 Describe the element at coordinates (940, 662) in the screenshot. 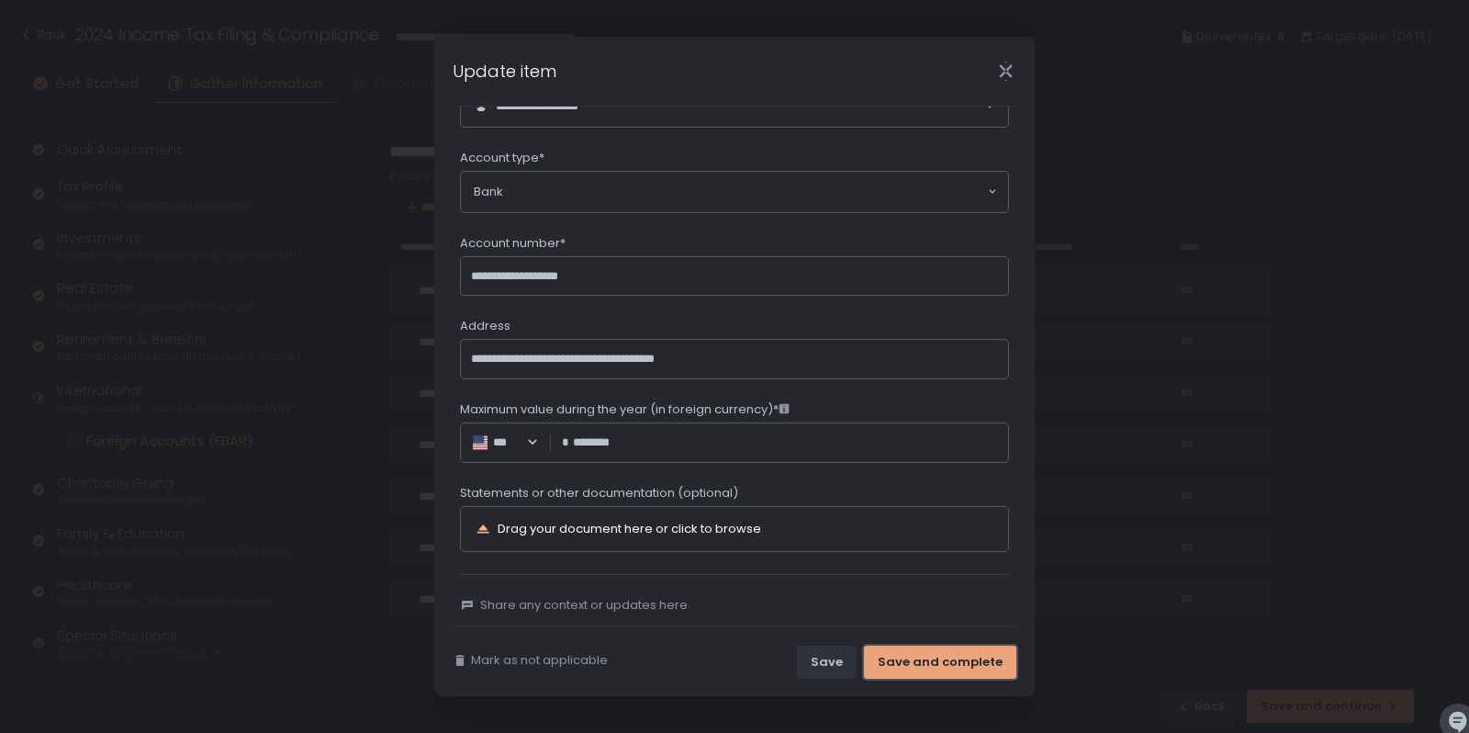

I see `button: Save and complete` at that location.